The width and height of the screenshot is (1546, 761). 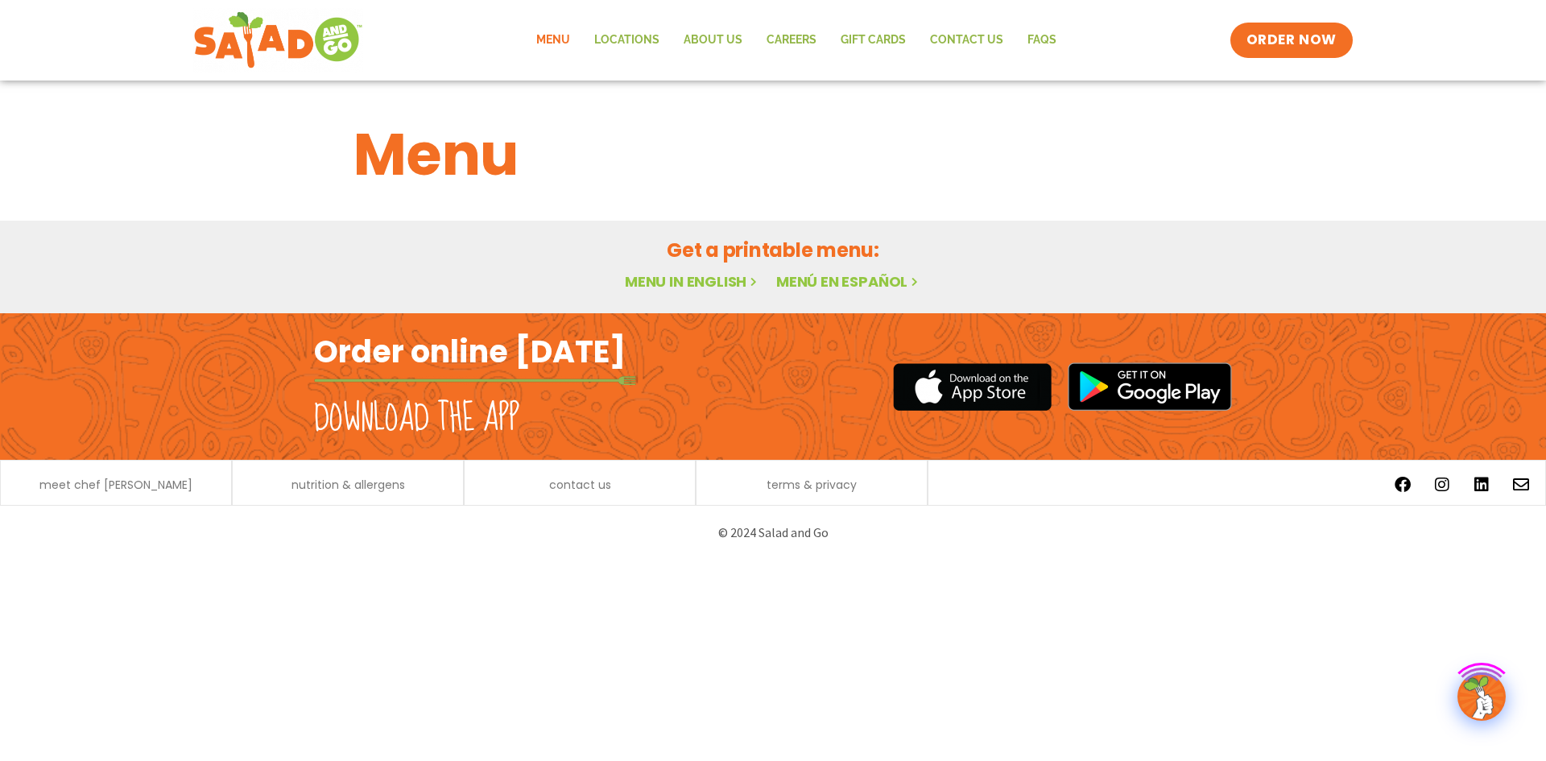 What do you see at coordinates (849, 281) in the screenshot?
I see `a: Menú en español` at bounding box center [849, 281].